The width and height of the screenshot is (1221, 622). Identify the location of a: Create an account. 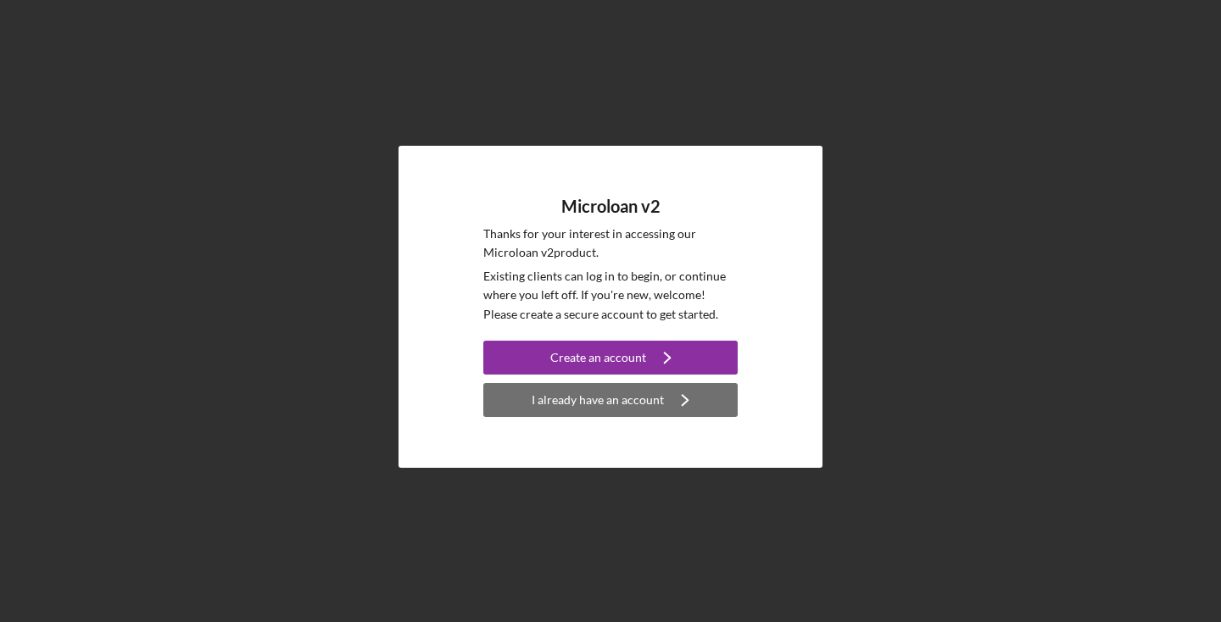
(611, 360).